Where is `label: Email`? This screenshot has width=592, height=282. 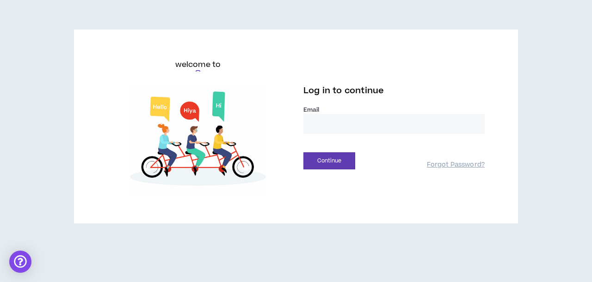
label: Email is located at coordinates (394, 110).